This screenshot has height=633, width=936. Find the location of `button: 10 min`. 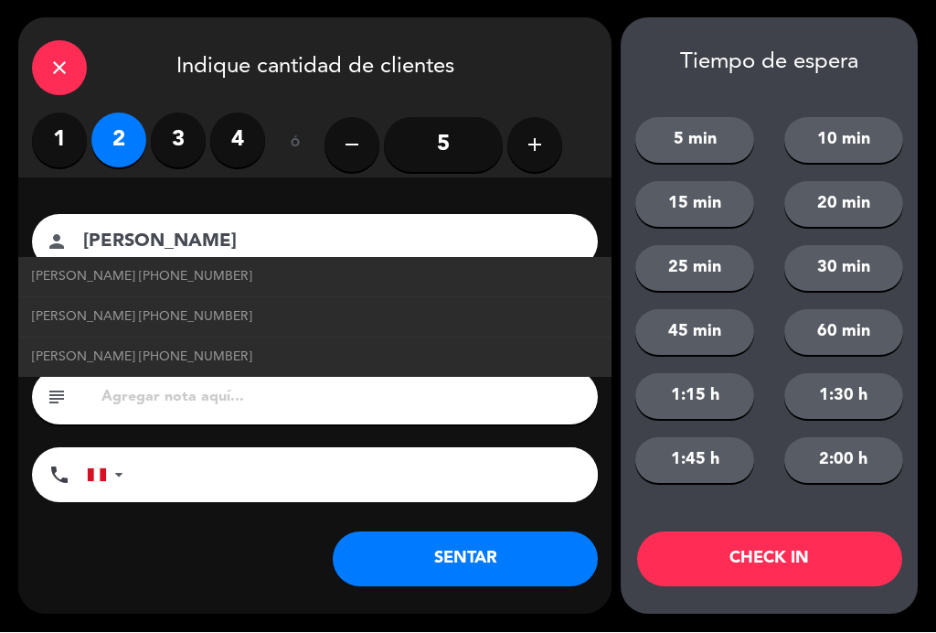

button: 10 min is located at coordinates (844, 141).